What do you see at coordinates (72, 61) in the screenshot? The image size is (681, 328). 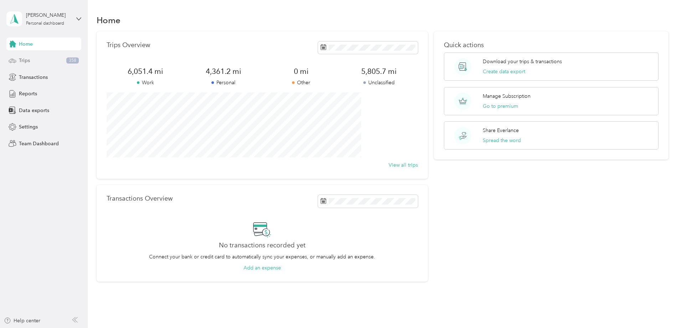 I see `span: 358` at bounding box center [72, 61].